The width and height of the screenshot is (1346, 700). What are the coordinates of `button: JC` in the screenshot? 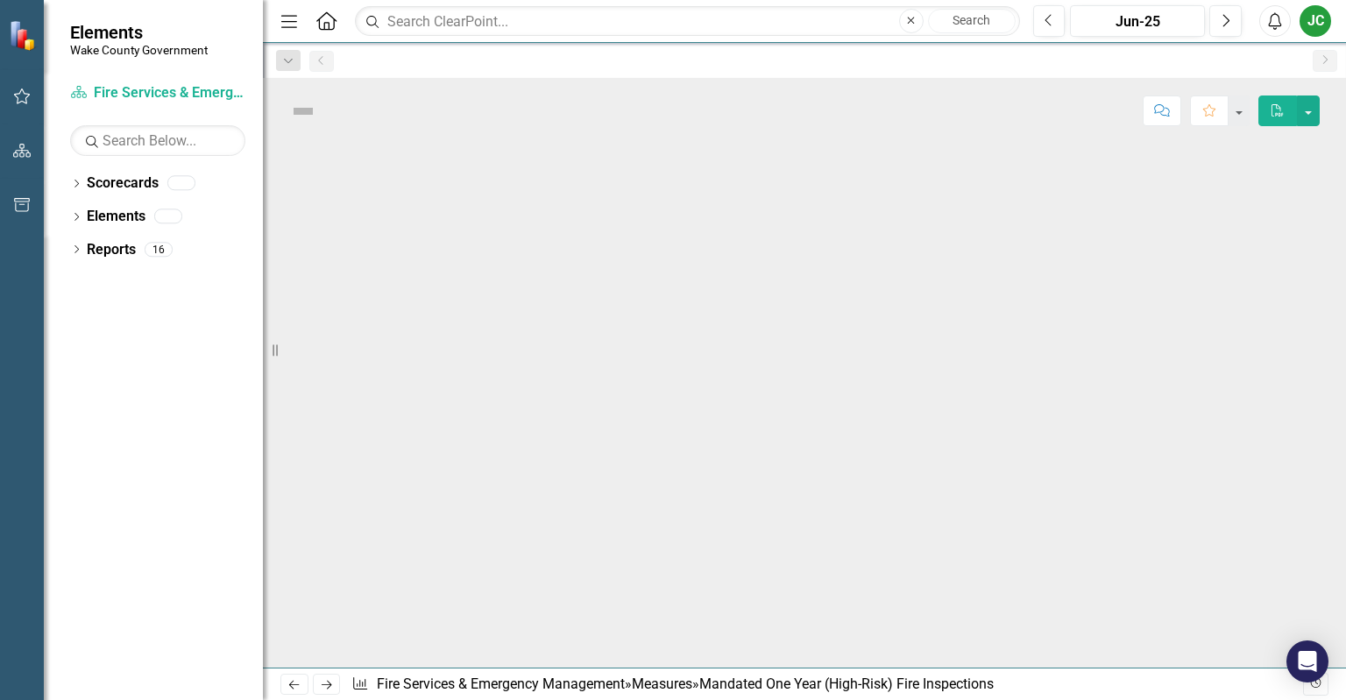 It's located at (1315, 21).